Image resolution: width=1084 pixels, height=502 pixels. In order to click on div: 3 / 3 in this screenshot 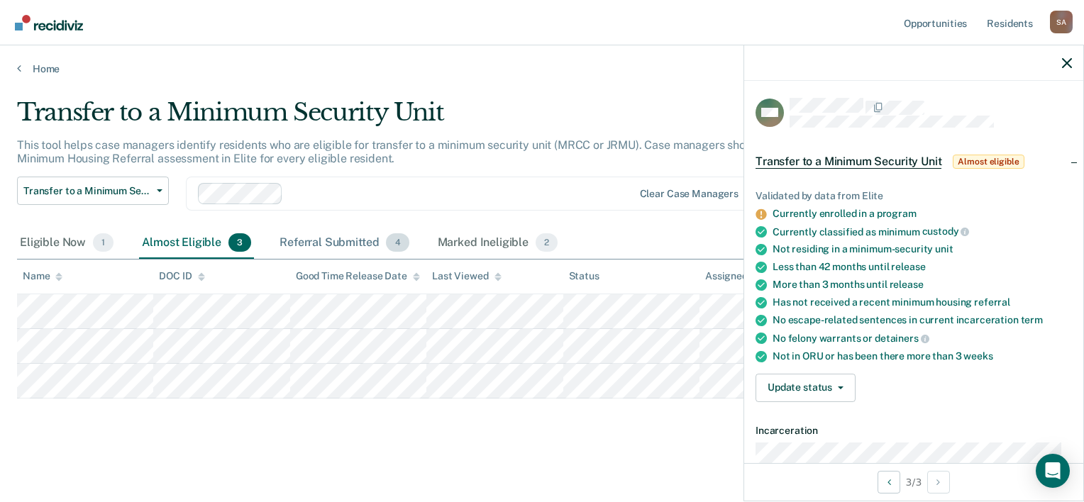, I will do `click(914, 482)`.